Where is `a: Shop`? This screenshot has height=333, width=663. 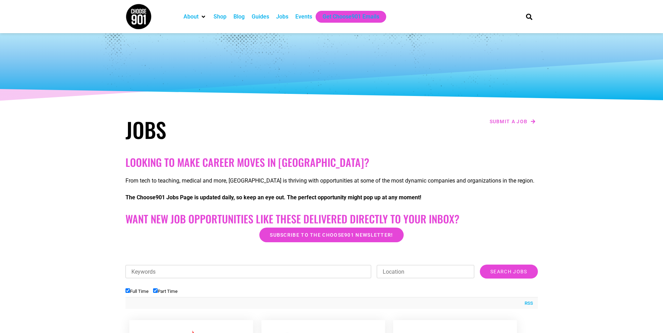
a: Shop is located at coordinates (220, 17).